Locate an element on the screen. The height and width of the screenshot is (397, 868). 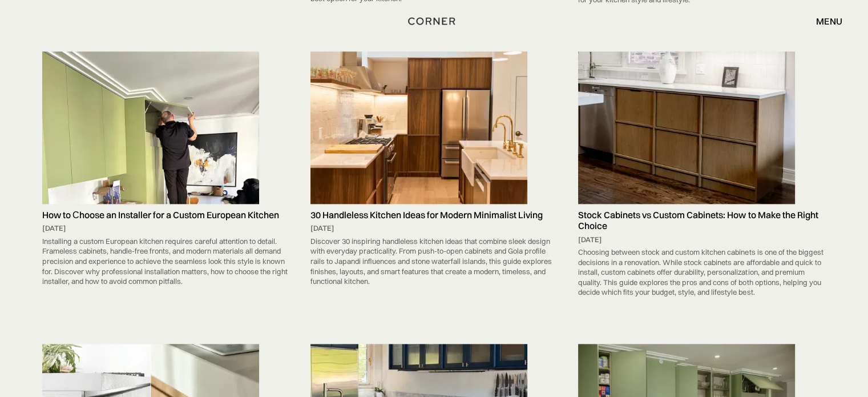
h5: Stock Cabinets vs Custom Cabinets: How to Make the Right Choice is located at coordinates (702, 220).